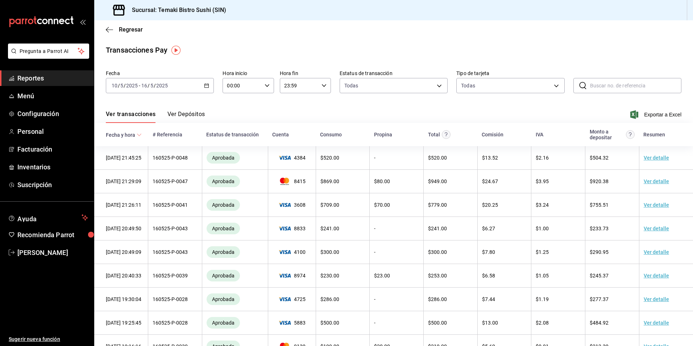 This screenshot has height=346, width=693. I want to click on span: $ 2.16, so click(542, 158).